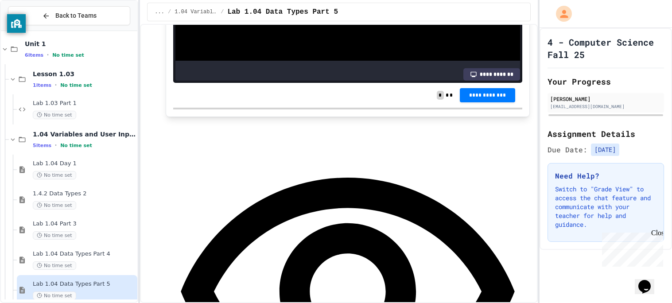  What do you see at coordinates (84, 74) in the screenshot?
I see `span: Lesson 1.03` at bounding box center [84, 74].